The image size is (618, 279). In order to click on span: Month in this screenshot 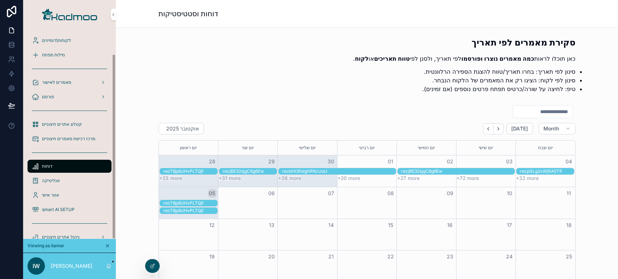, I will do `click(551, 129)`.